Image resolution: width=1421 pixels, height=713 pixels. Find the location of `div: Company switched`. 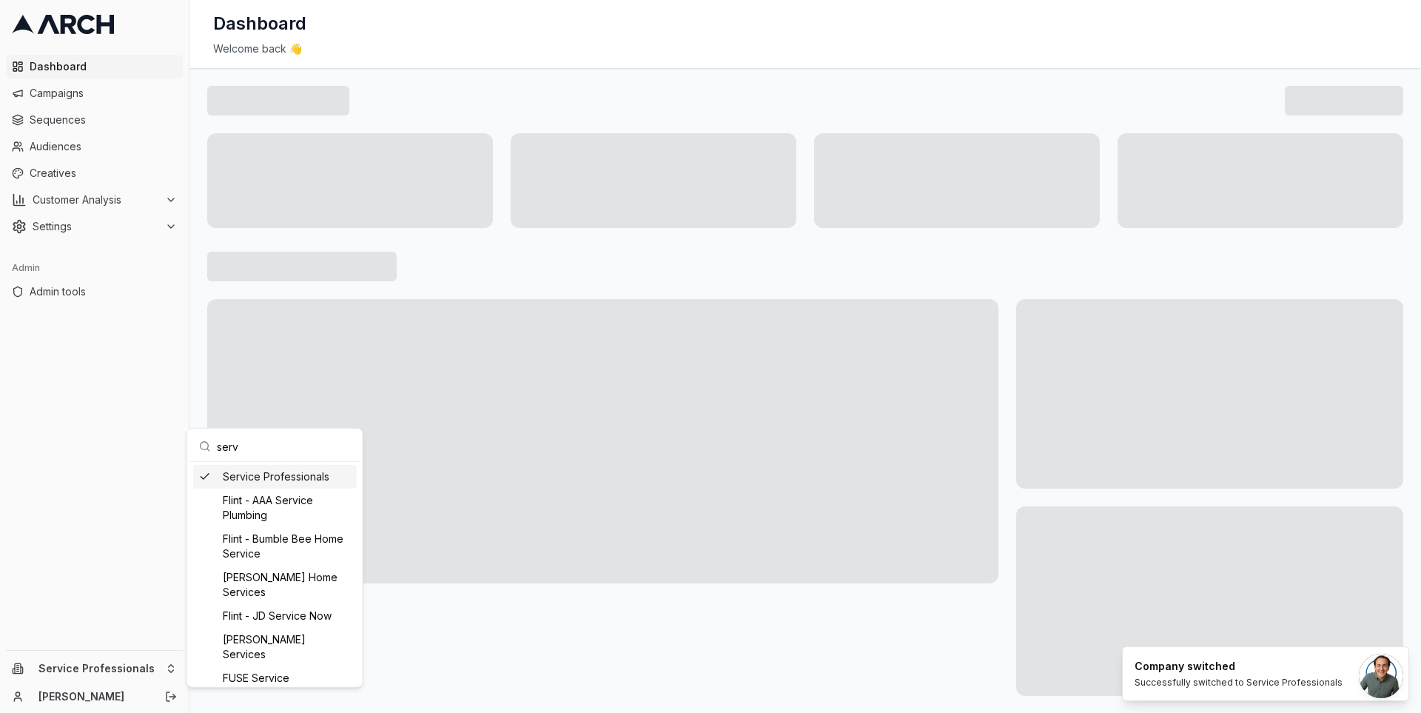

div: Company switched is located at coordinates (1238, 666).